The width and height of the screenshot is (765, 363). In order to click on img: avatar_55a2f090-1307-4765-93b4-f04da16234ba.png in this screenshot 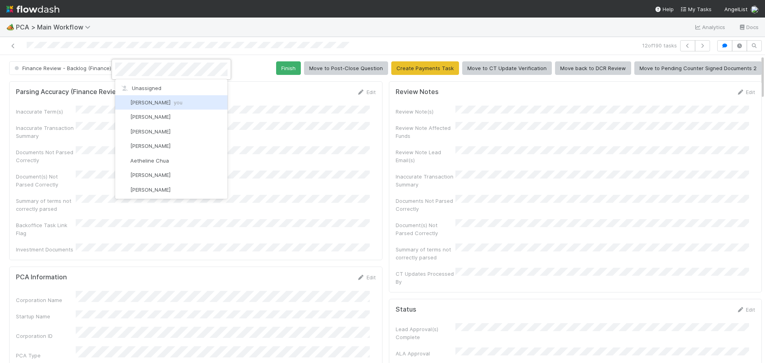, I will do `click(124, 117)`.